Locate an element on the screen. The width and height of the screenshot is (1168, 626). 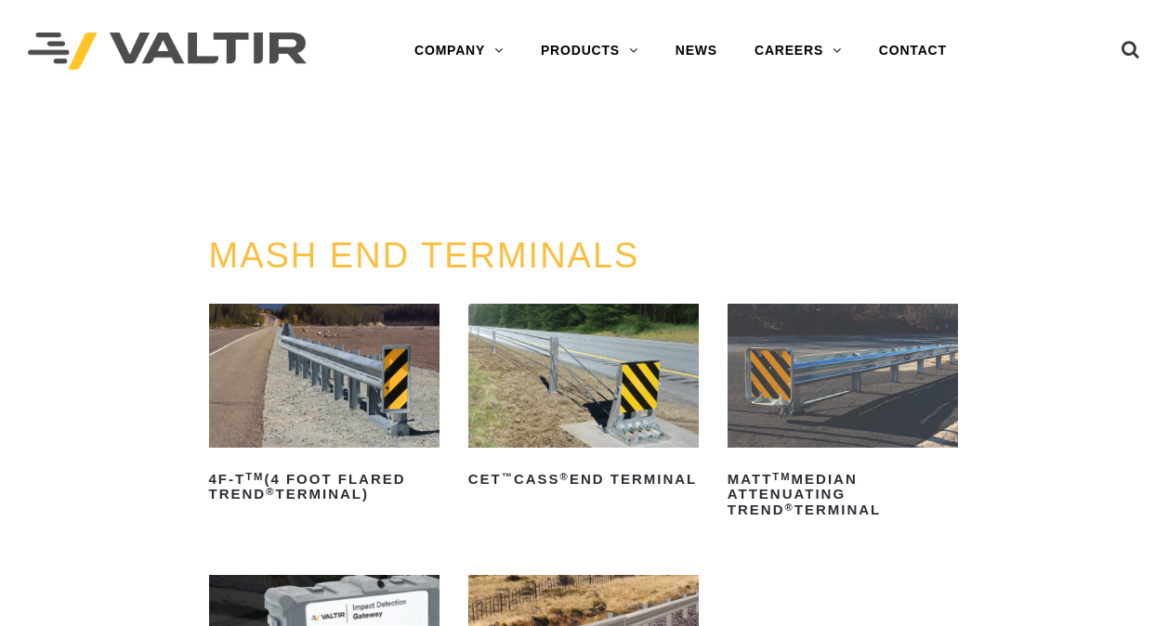
a: 4F-TTM(4 Foot Flared TREND®Terminal) is located at coordinates (324, 406).